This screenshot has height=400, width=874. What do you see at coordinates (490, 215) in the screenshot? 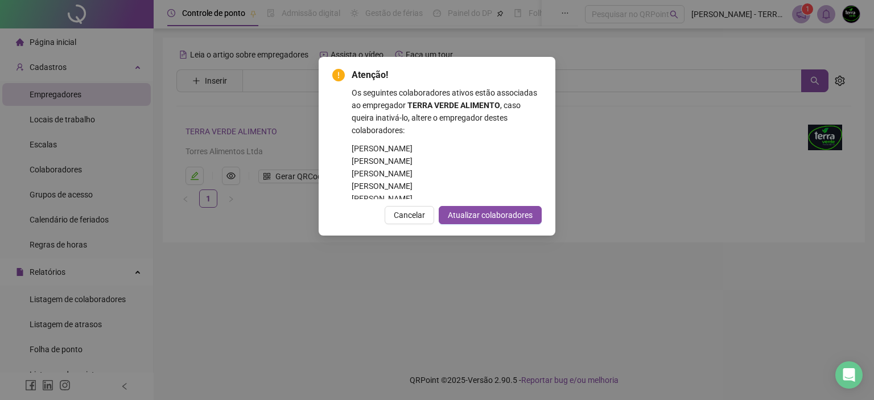
I see `button: Atualizar colaboradores` at bounding box center [490, 215].